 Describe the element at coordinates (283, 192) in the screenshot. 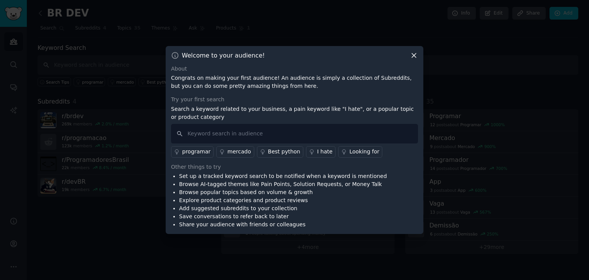

I see `li: Browse popular topics based on volume & growth` at that location.